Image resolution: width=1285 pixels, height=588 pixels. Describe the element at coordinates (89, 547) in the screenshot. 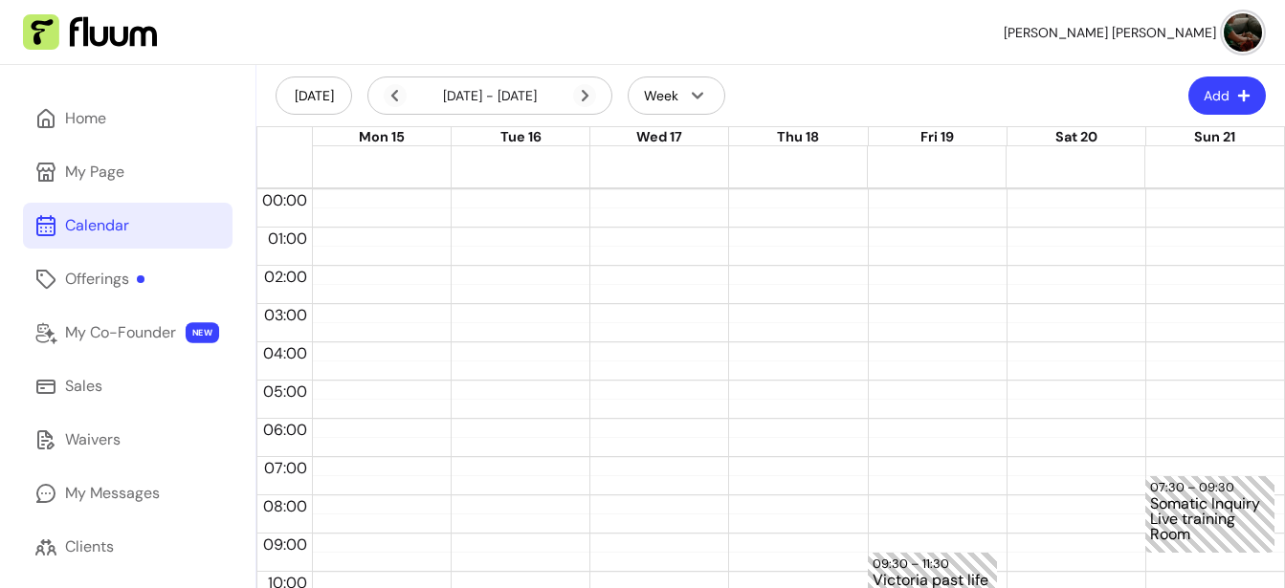

I see `div: Clients` at that location.